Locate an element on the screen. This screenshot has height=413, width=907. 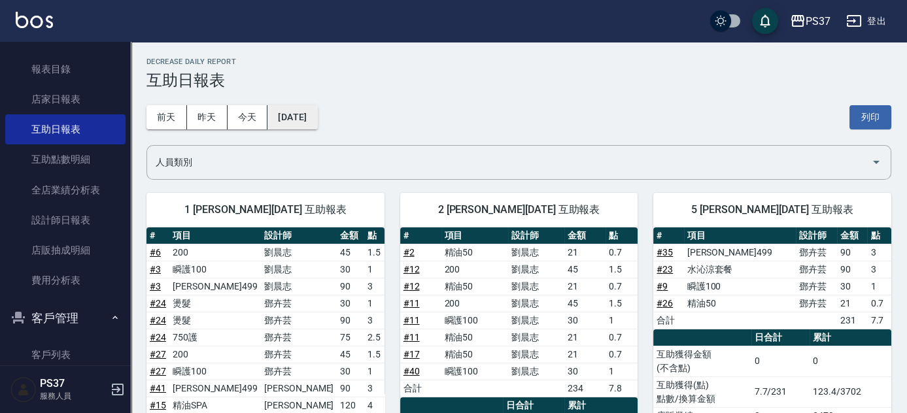
a: 店家日報表 is located at coordinates (65, 99).